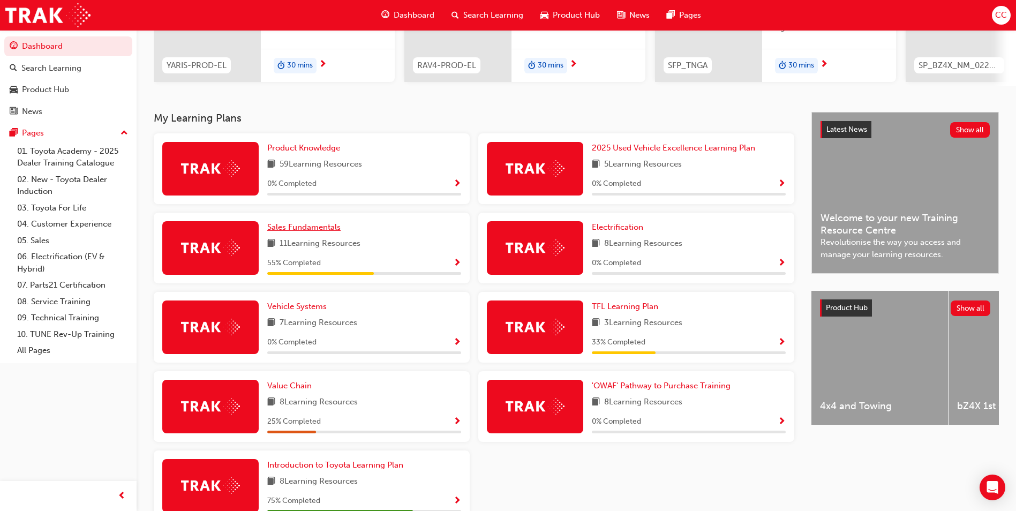 The height and width of the screenshot is (511, 1016). What do you see at coordinates (879, 358) in the screenshot?
I see `a: 4x4 and Towing` at bounding box center [879, 358].